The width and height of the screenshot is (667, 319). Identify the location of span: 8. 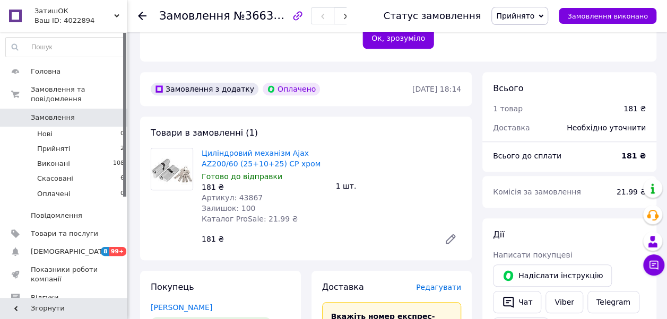
(105, 252).